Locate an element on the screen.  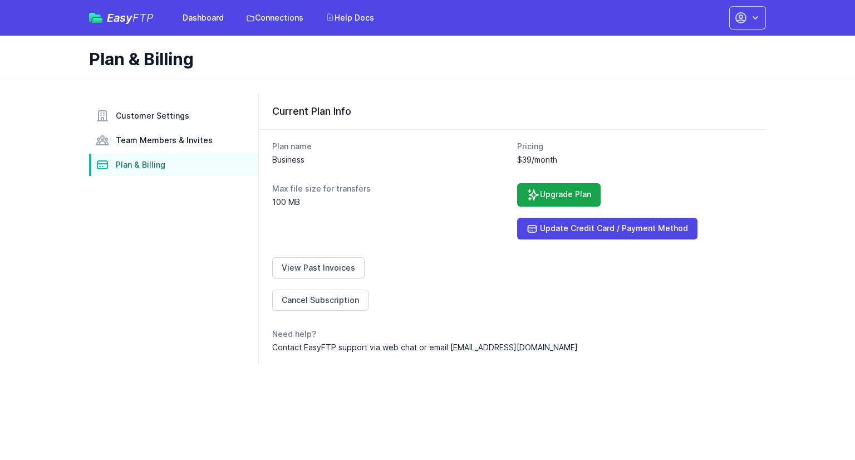
dt: Need help? is located at coordinates (512, 334).